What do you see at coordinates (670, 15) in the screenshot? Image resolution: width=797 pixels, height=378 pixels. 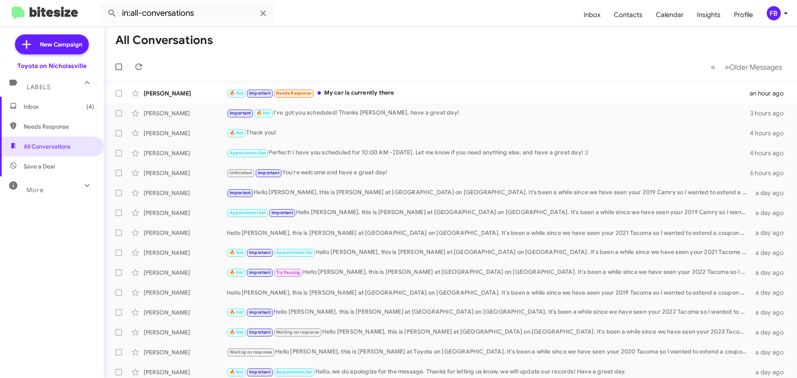 I see `span: Calendar` at bounding box center [670, 15].